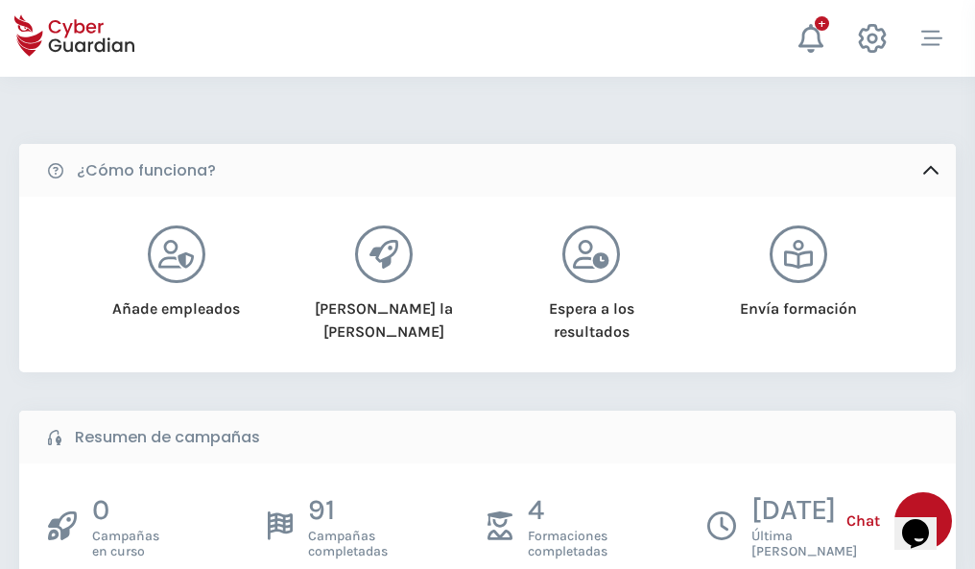  Describe the element at coordinates (126, 511) in the screenshot. I see `p: 0` at that location.